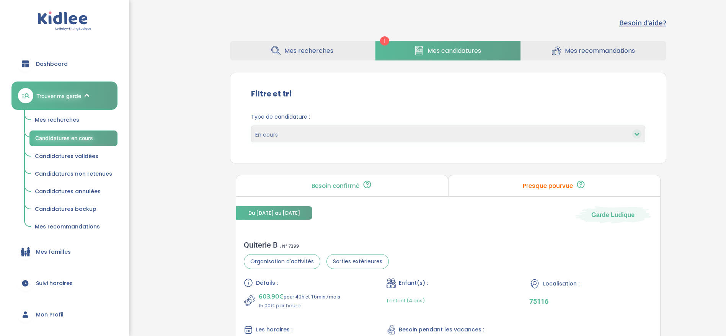 This screenshot has width=726, height=336. Describe the element at coordinates (74, 138) in the screenshot. I see `a: Candidatures en cours` at that location.